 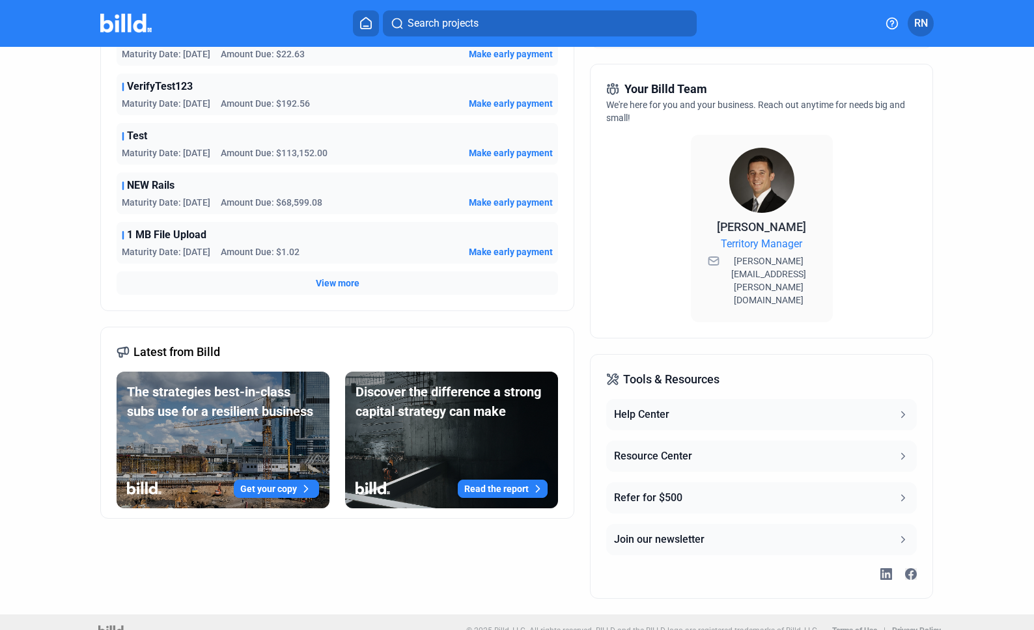 What do you see at coordinates (761, 244) in the screenshot?
I see `span: Territory Manager` at bounding box center [761, 244].